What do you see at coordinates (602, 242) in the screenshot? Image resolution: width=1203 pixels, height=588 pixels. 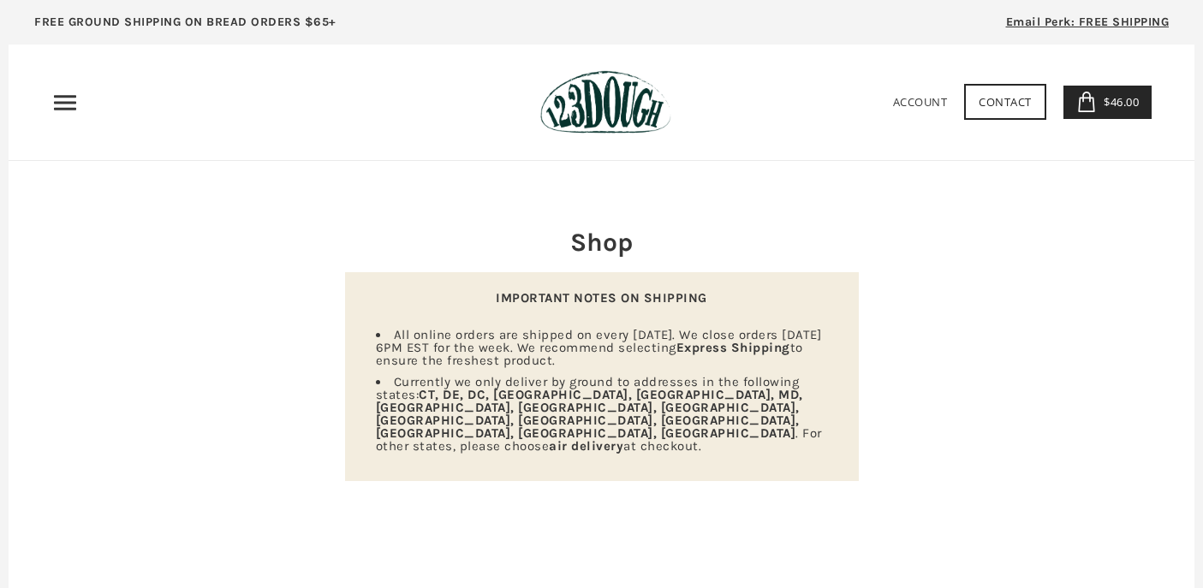 I see `h2: Shop` at bounding box center [602, 242].